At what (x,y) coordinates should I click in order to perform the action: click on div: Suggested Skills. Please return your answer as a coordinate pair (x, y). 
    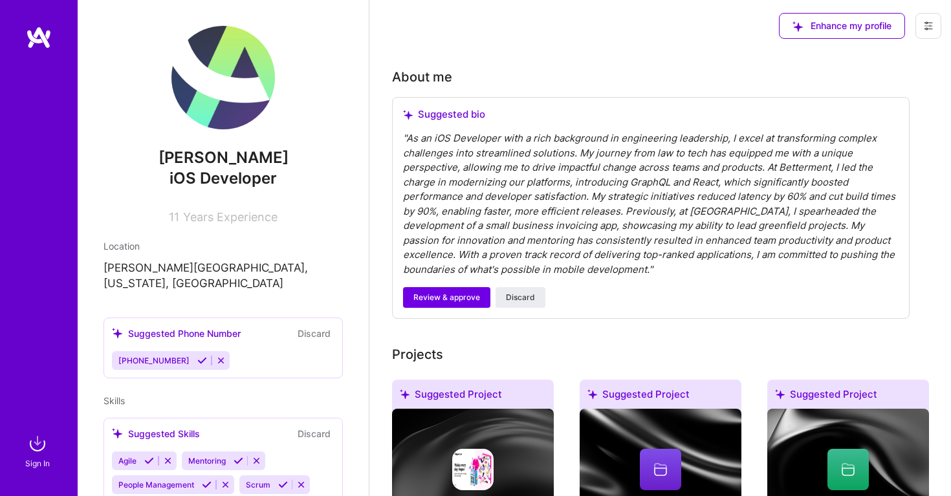
    Looking at the image, I should click on (156, 433).